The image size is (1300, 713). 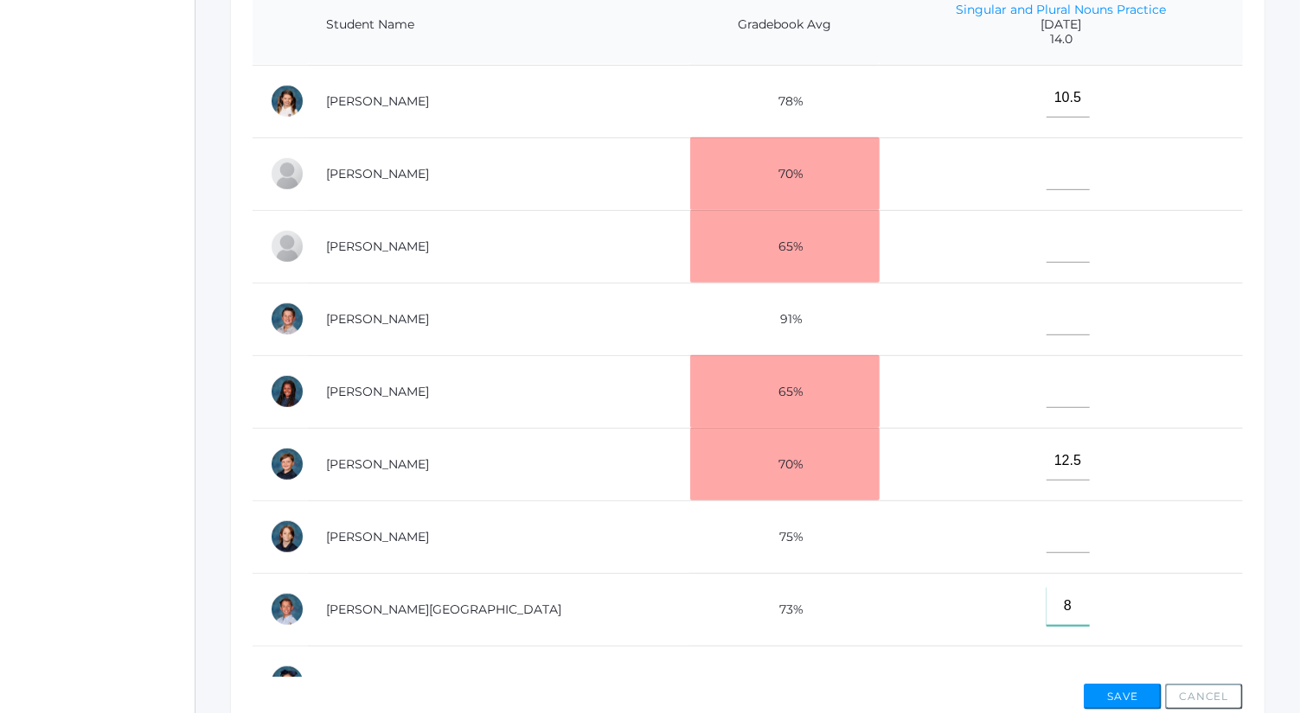 I want to click on button: Save, so click(x=1122, y=697).